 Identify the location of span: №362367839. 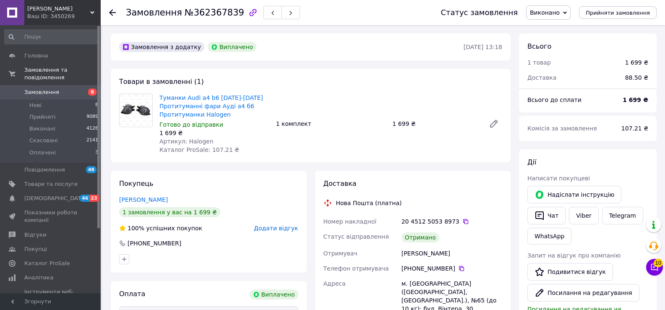
(214, 13).